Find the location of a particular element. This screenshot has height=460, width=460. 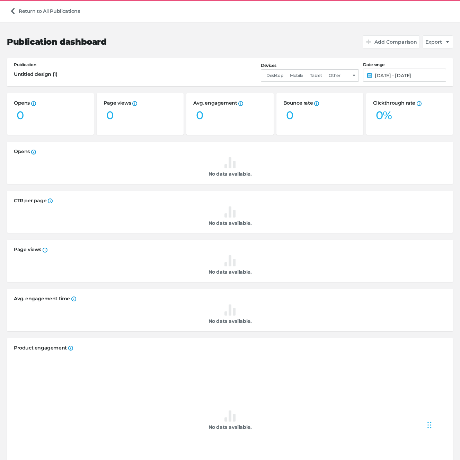

h2: Avg. engagement time is located at coordinates (230, 299).